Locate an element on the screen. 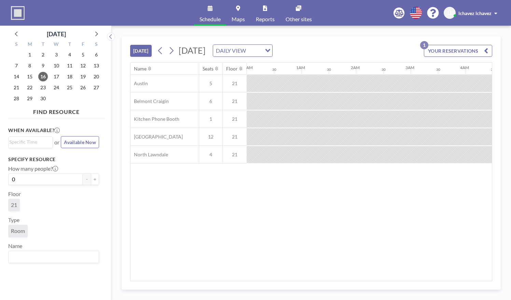 The image size is (511, 300). div: 4AM is located at coordinates (465, 67).